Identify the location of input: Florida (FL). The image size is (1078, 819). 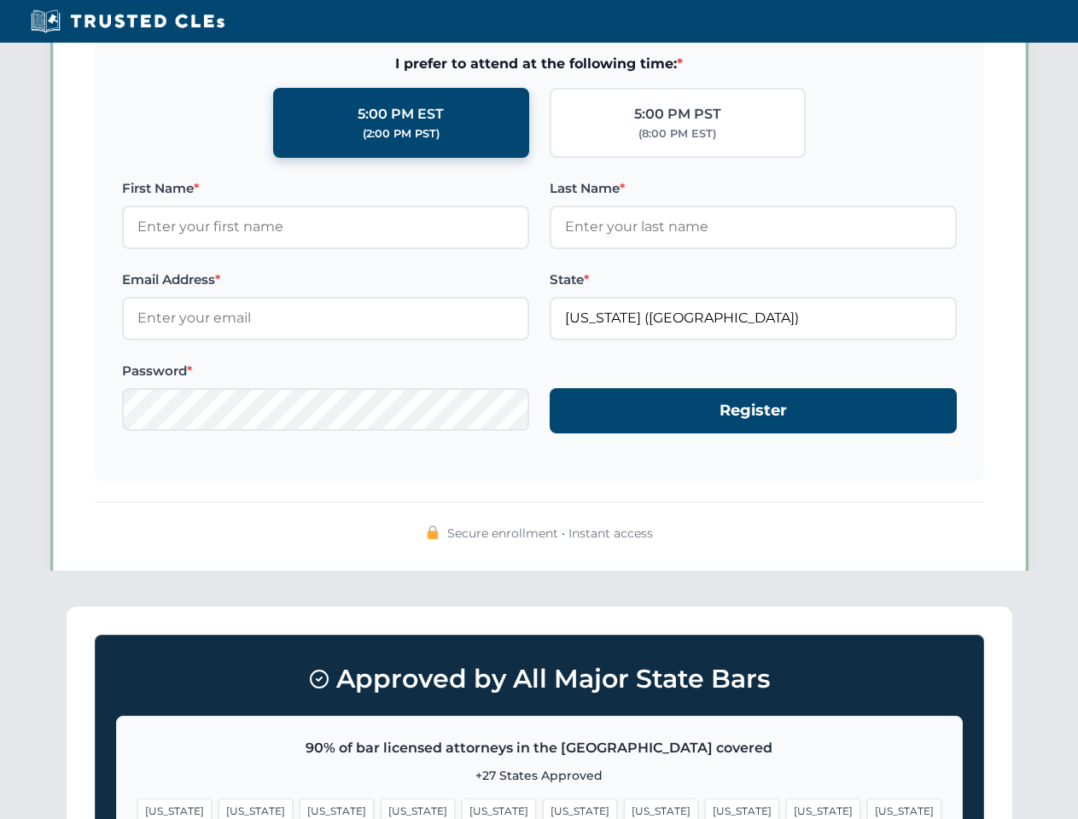
(753, 318).